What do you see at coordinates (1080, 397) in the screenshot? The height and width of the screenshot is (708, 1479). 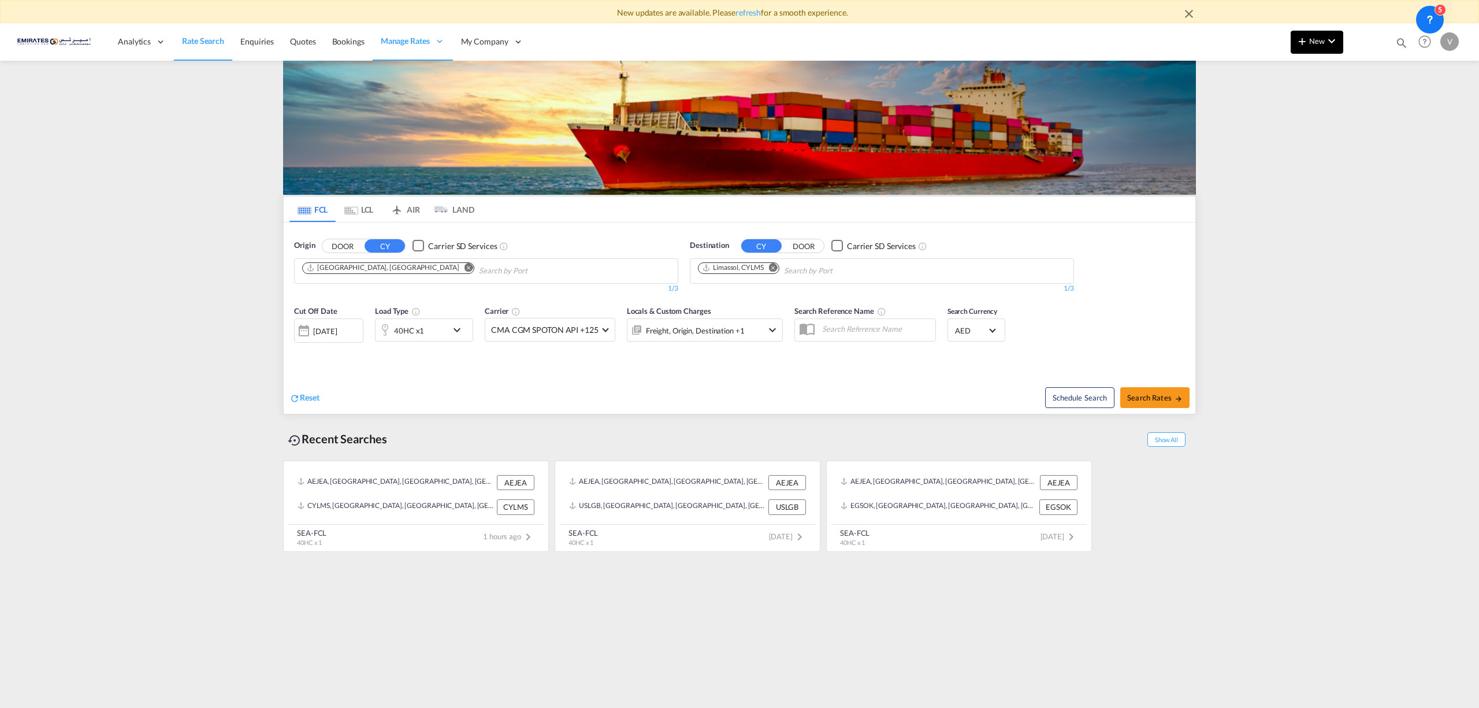 I see `button: Note: By default Schedule search will only considerorigin ports, destination ports and cut off da...` at bounding box center [1080, 397].